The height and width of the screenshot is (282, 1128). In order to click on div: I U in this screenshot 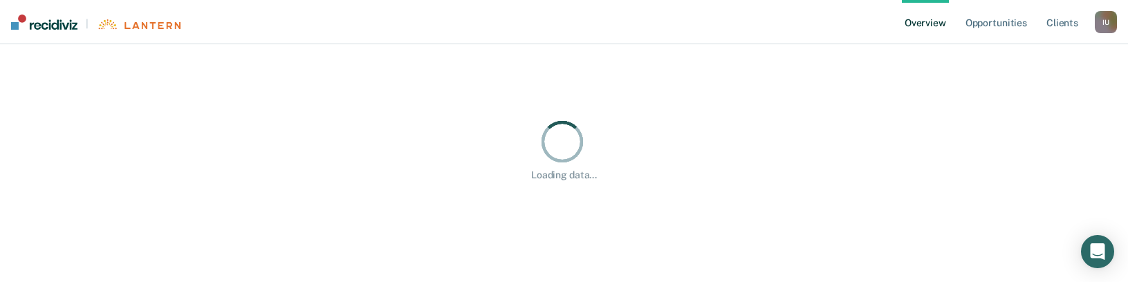, I will do `click(1106, 22)`.